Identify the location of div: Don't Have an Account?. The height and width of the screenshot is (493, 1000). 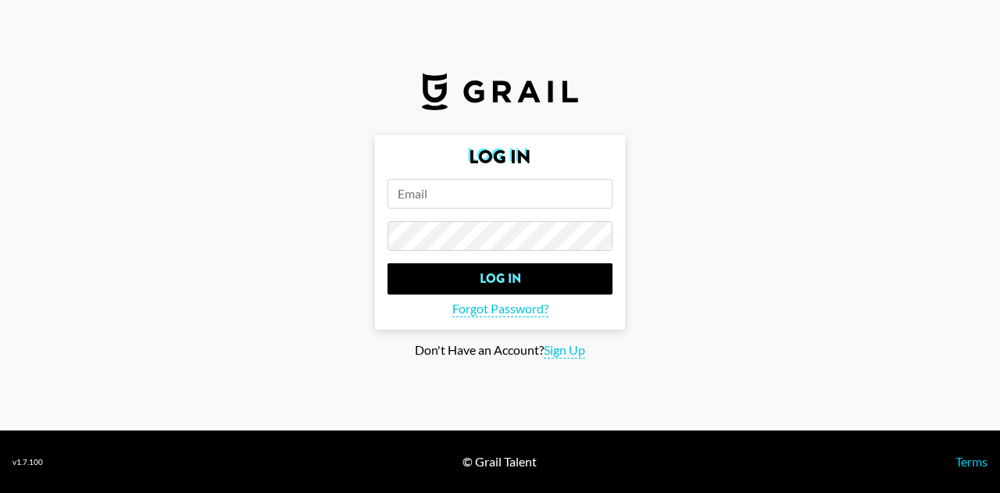
(500, 350).